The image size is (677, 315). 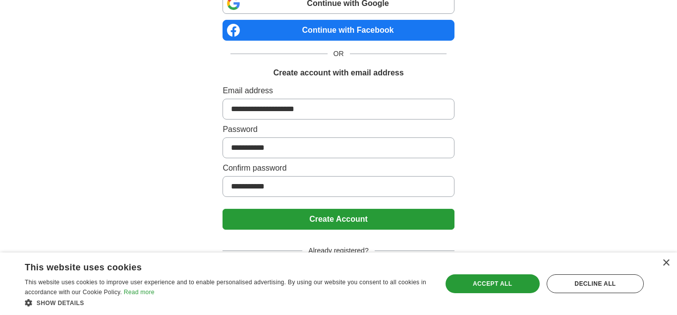 What do you see at coordinates (338, 168) in the screenshot?
I see `label: Confirm password` at bounding box center [338, 168].